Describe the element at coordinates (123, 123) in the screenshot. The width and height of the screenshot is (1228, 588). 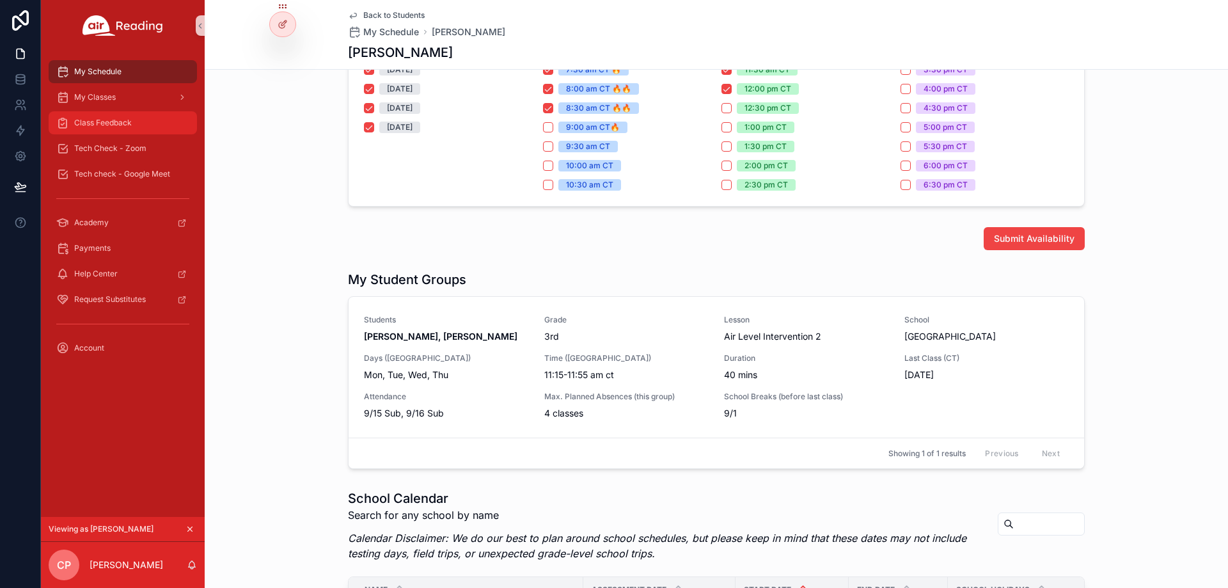
I see `a: Class Feedback` at that location.